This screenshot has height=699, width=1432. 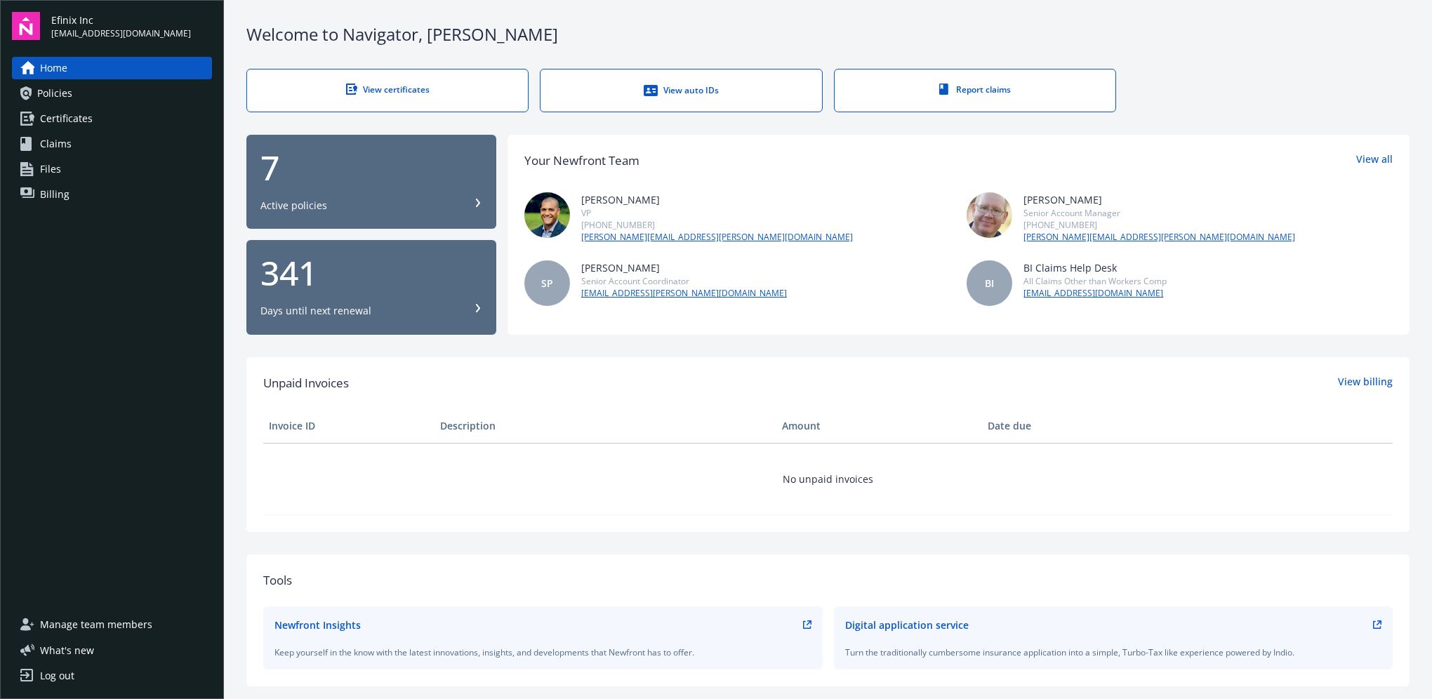 I want to click on a: Certificates, so click(x=112, y=119).